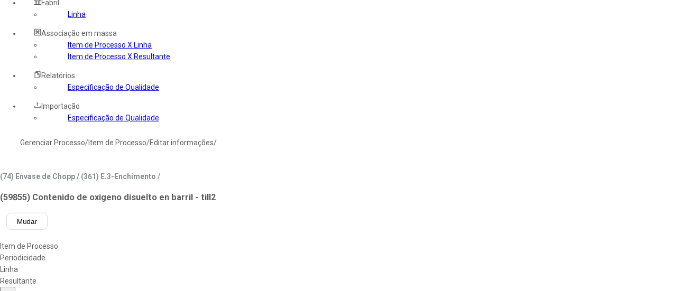  What do you see at coordinates (27, 221) in the screenshot?
I see `button: Mudar` at bounding box center [27, 221].